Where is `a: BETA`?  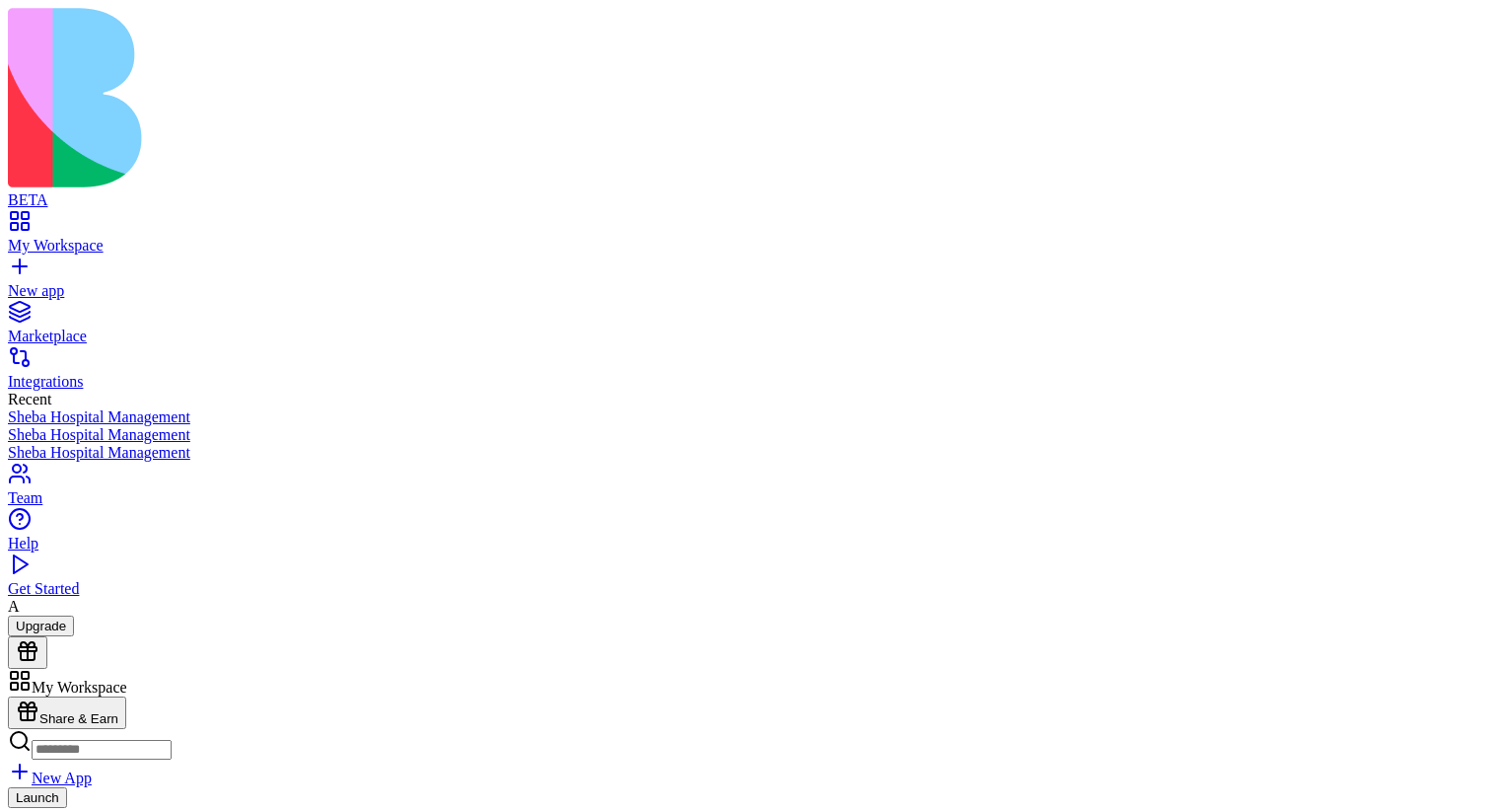 a: BETA is located at coordinates (746, 191).